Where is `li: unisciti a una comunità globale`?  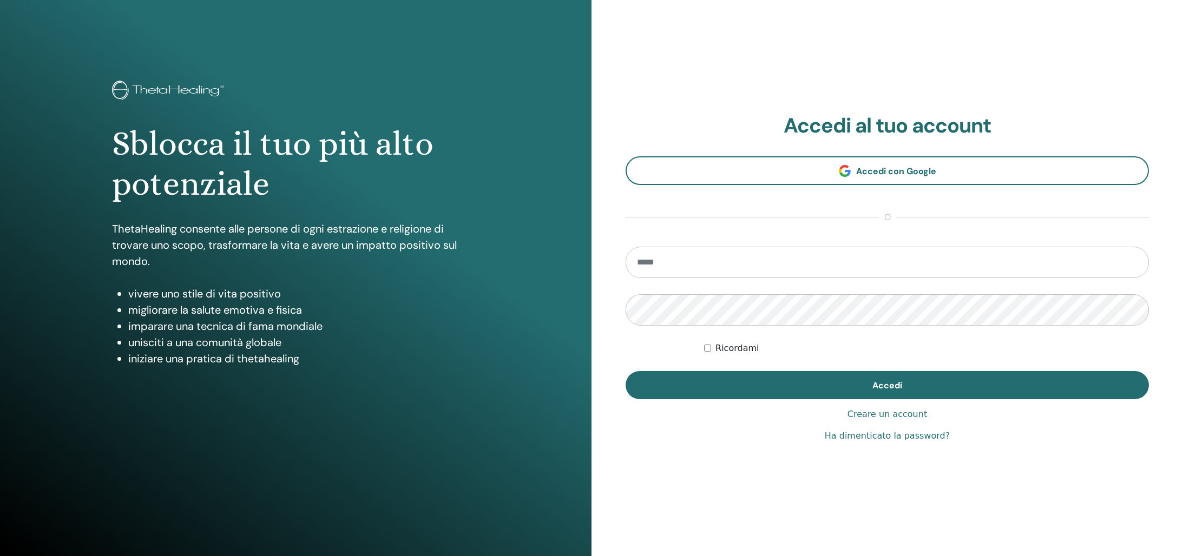
li: unisciti a una comunità globale is located at coordinates (304, 342).